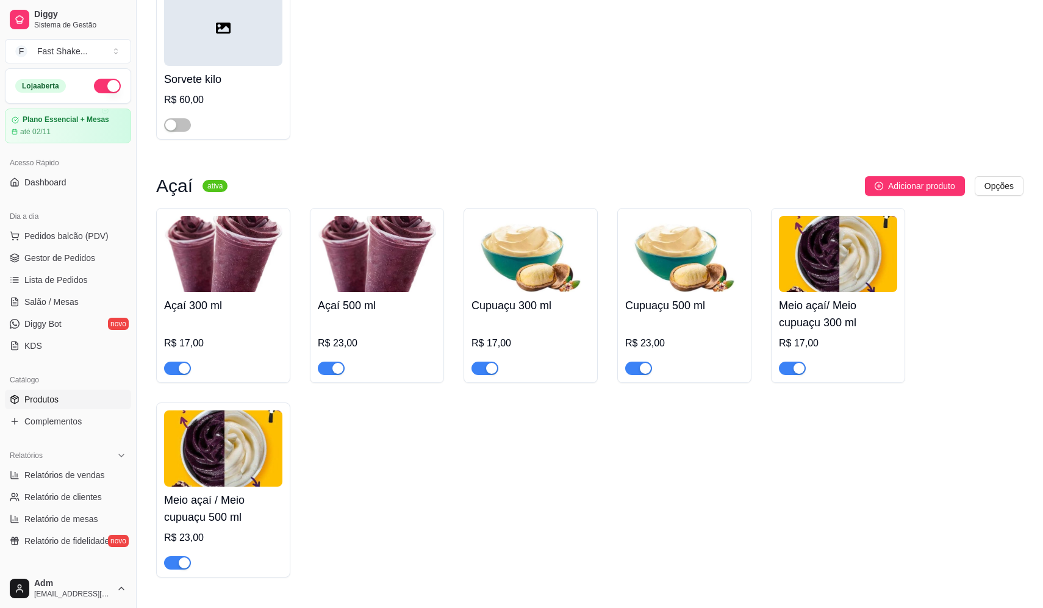 This screenshot has height=608, width=1043. I want to click on span: plus-circle, so click(879, 186).